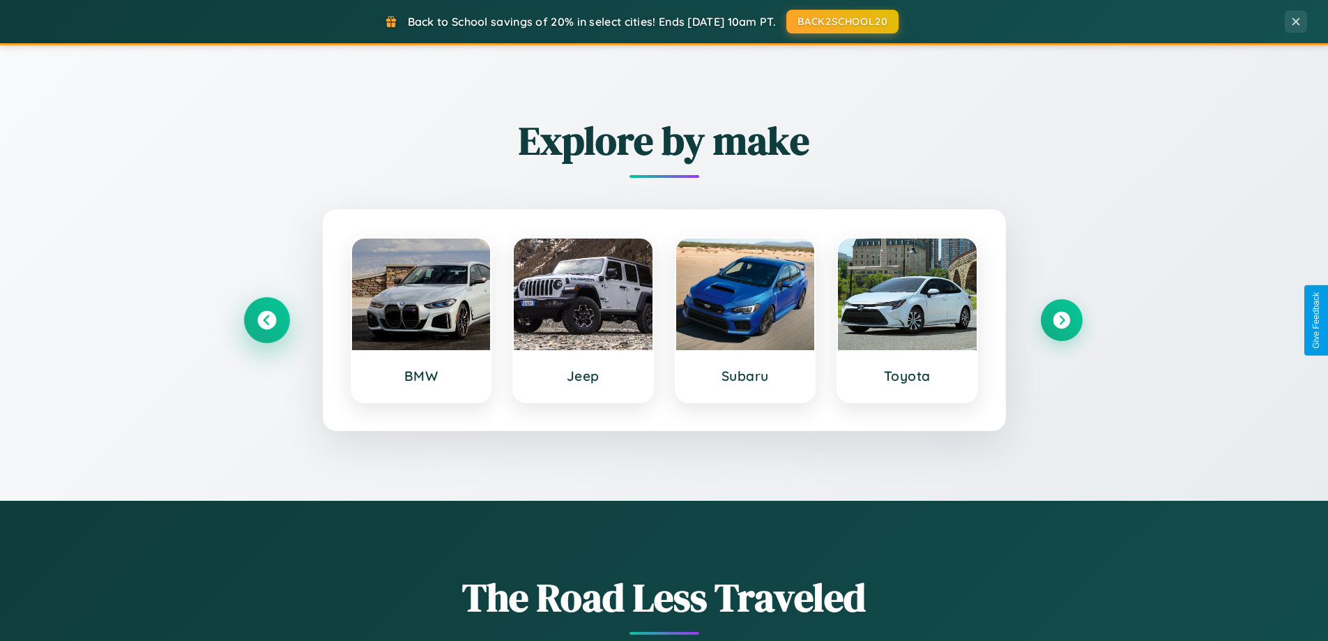 The height and width of the screenshot is (641, 1328). Describe the element at coordinates (421, 376) in the screenshot. I see `h3: BMW` at that location.